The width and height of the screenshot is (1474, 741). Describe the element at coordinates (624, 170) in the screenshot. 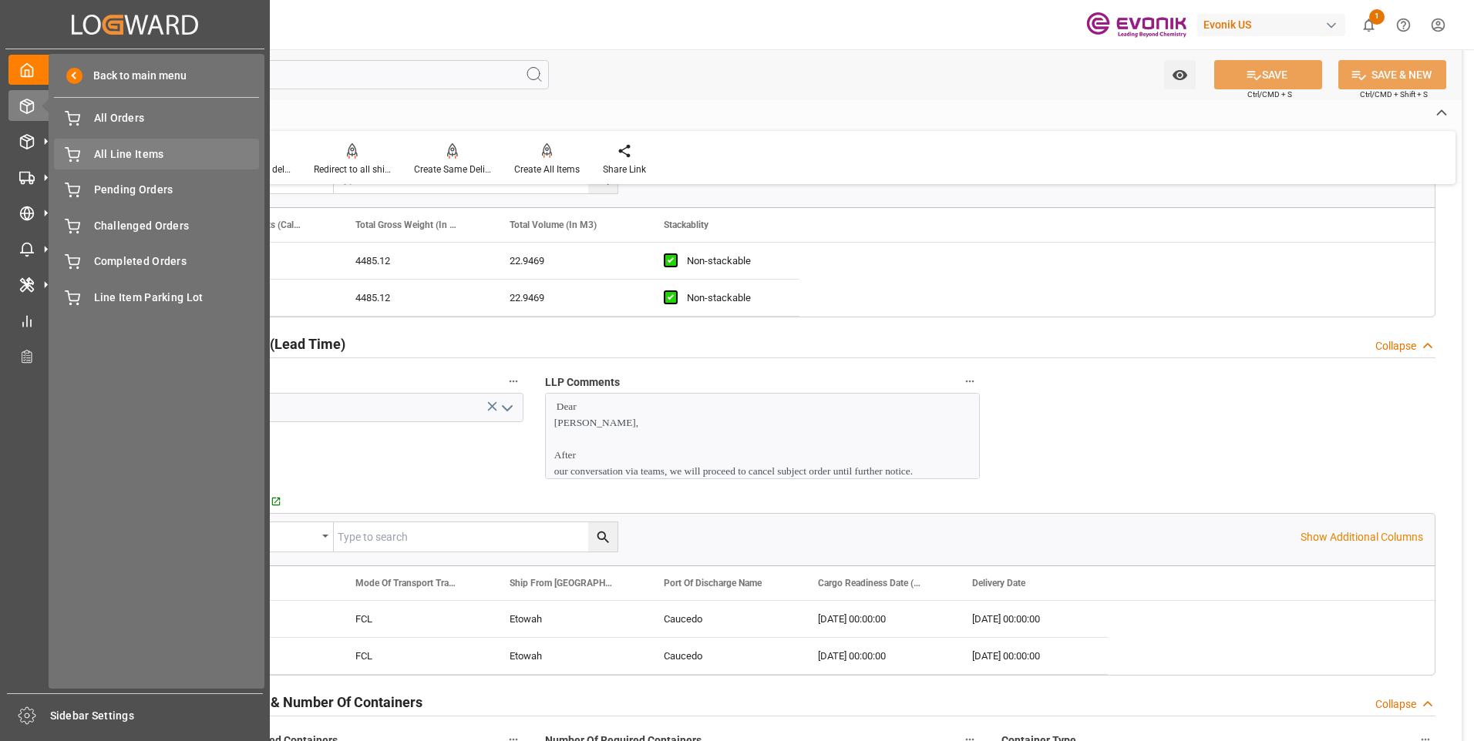

I see `div: Share Link` at that location.